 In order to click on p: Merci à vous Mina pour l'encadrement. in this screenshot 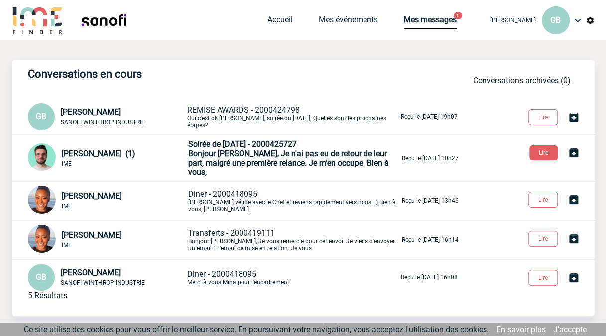, I will do `click(293, 277)`.